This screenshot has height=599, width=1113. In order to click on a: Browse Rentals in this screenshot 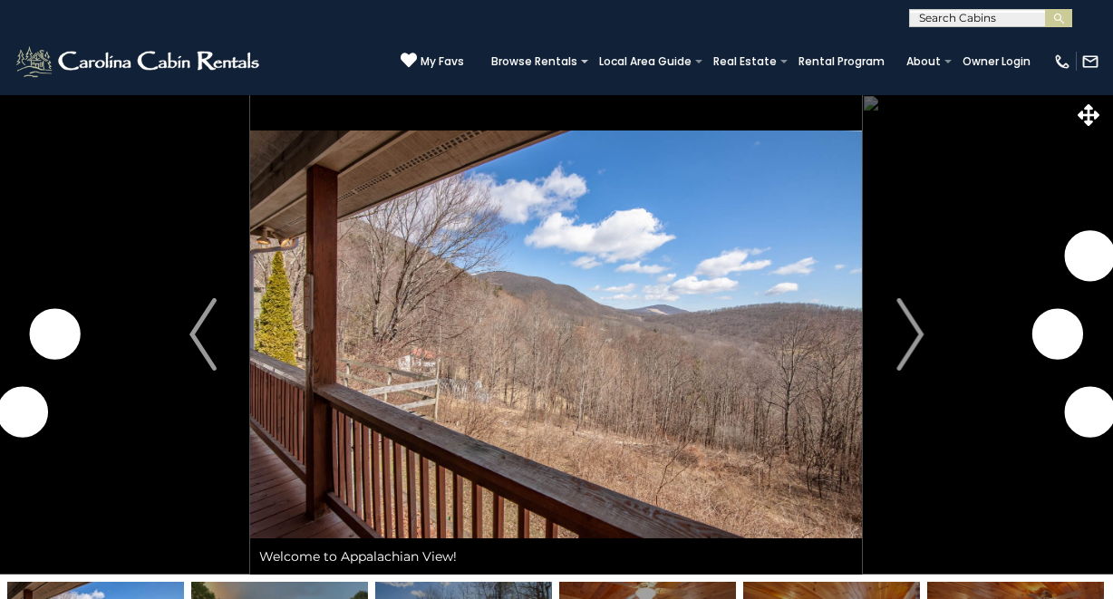, I will do `click(534, 62)`.